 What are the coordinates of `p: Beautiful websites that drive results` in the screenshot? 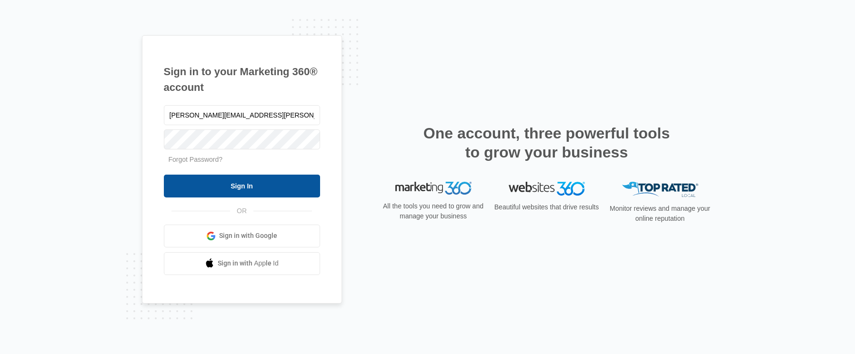 It's located at (547, 207).